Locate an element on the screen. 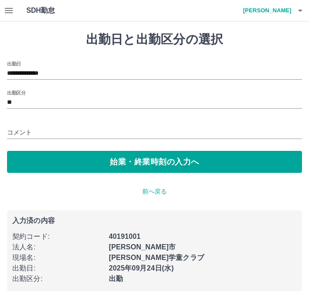 The width and height of the screenshot is (309, 307). b: 2025年09月24日(水) is located at coordinates (141, 268).